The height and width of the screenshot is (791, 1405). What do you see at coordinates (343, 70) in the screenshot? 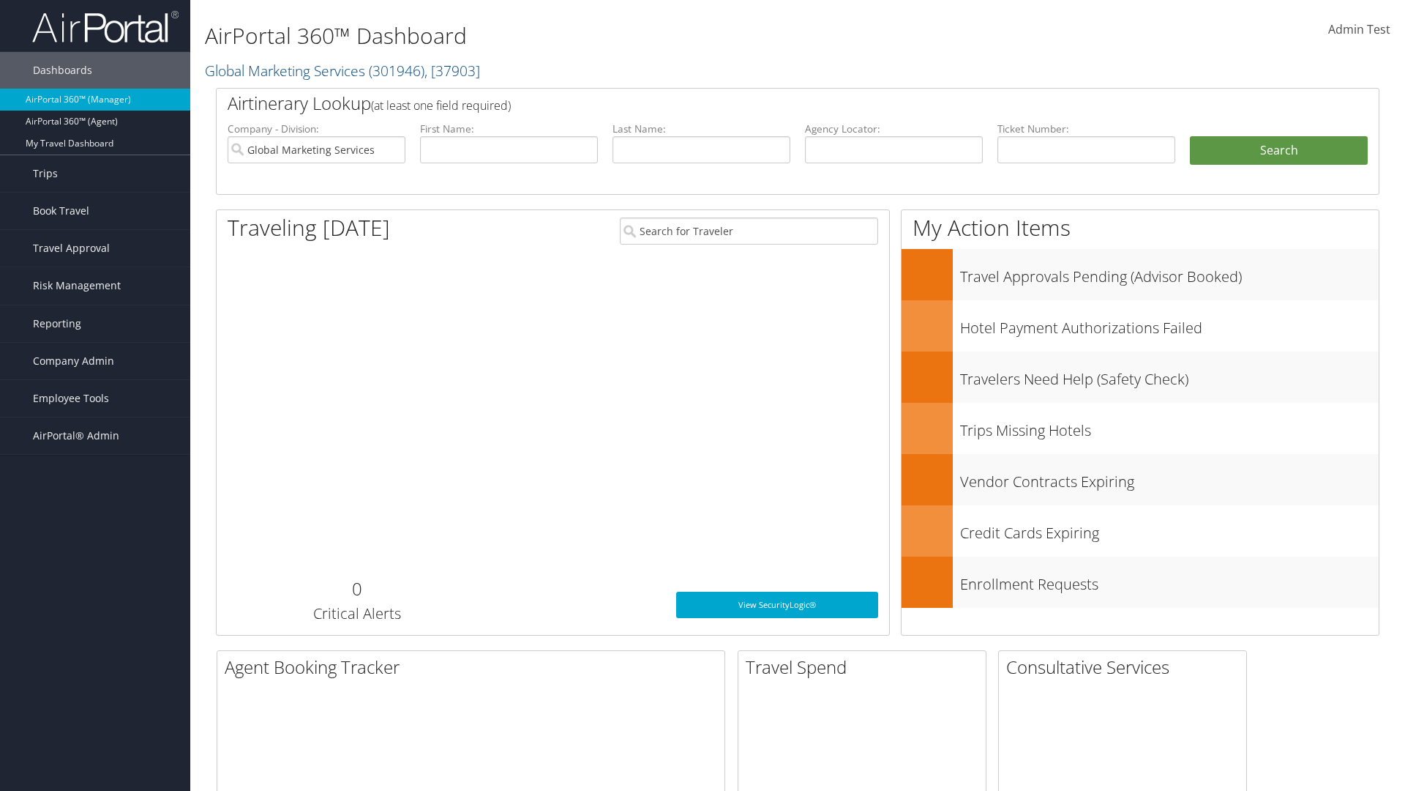
I see `a: Global Marketing Services` at bounding box center [343, 70].